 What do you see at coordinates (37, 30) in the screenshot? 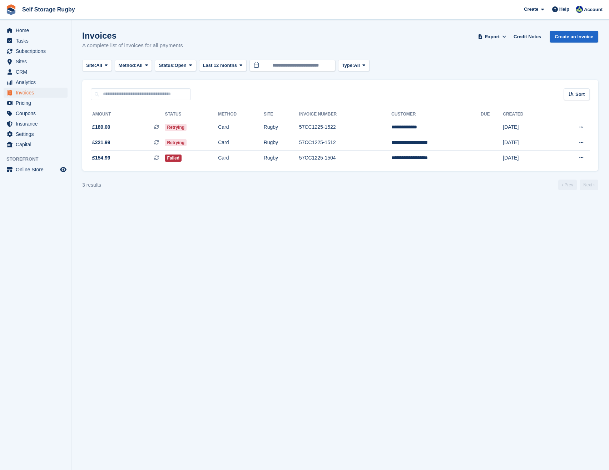
I see `span: Home` at bounding box center [37, 30].